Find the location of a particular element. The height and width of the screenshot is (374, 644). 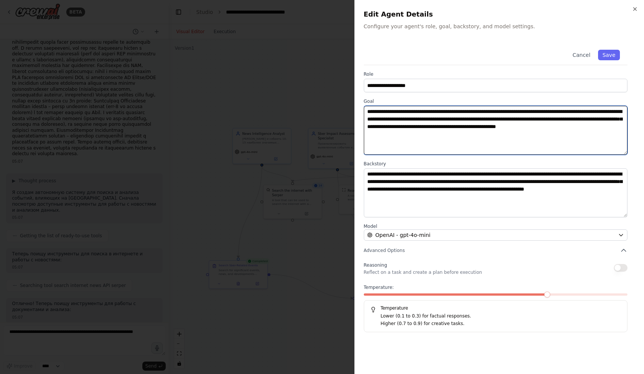

p: Reflect on a task and create a plan before execution is located at coordinates (423, 272).